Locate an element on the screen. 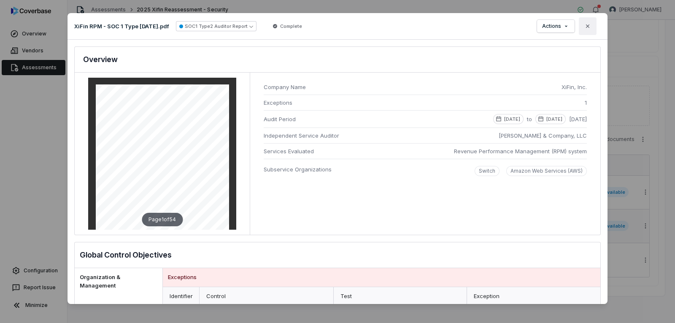  span: Revenue Performance Management (RPM) system is located at coordinates (520, 151).